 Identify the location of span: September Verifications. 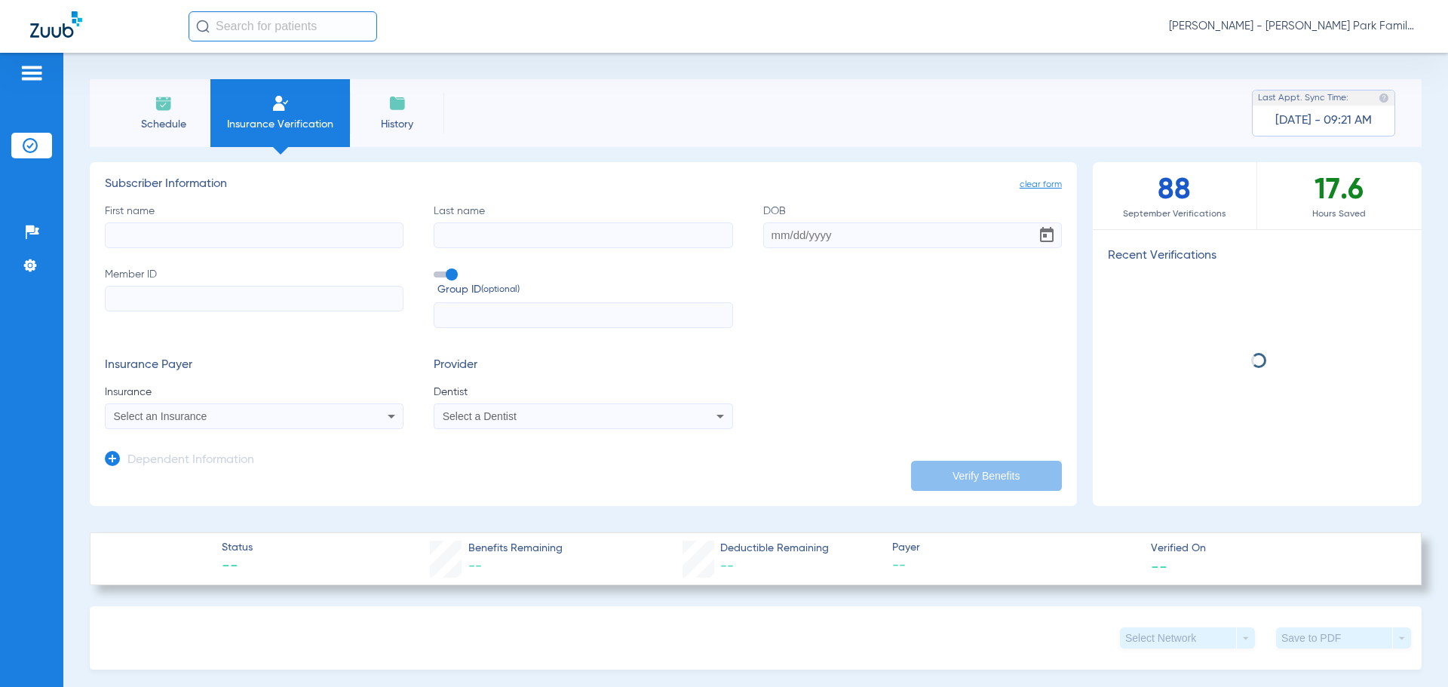
(1175, 214).